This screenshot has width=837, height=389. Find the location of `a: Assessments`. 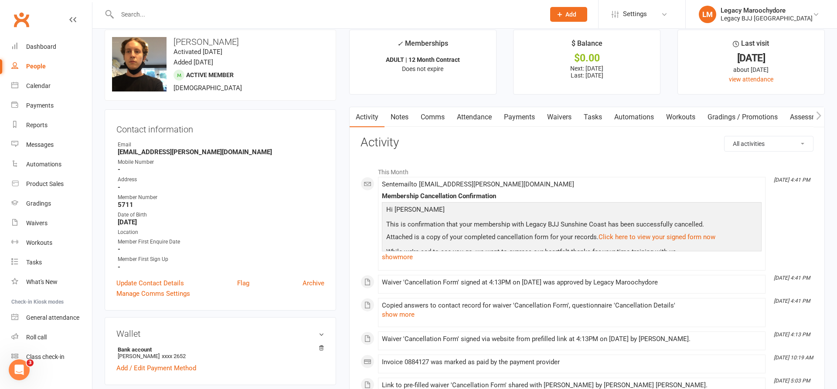

a: Assessments is located at coordinates (810, 117).